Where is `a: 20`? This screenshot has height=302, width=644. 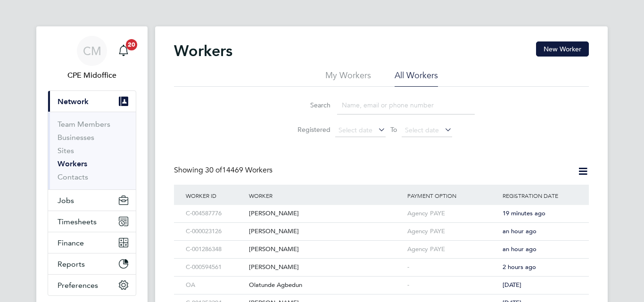
a: 20 is located at coordinates (124, 51).